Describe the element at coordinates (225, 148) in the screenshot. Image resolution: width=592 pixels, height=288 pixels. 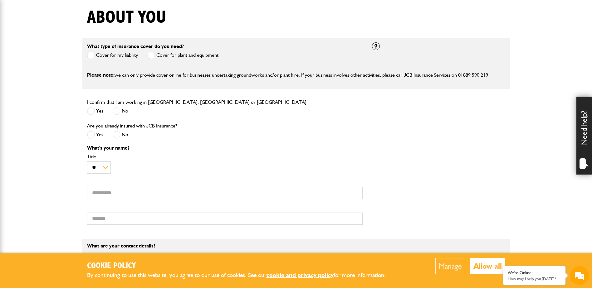
I see `p: What's your name?` at that location.